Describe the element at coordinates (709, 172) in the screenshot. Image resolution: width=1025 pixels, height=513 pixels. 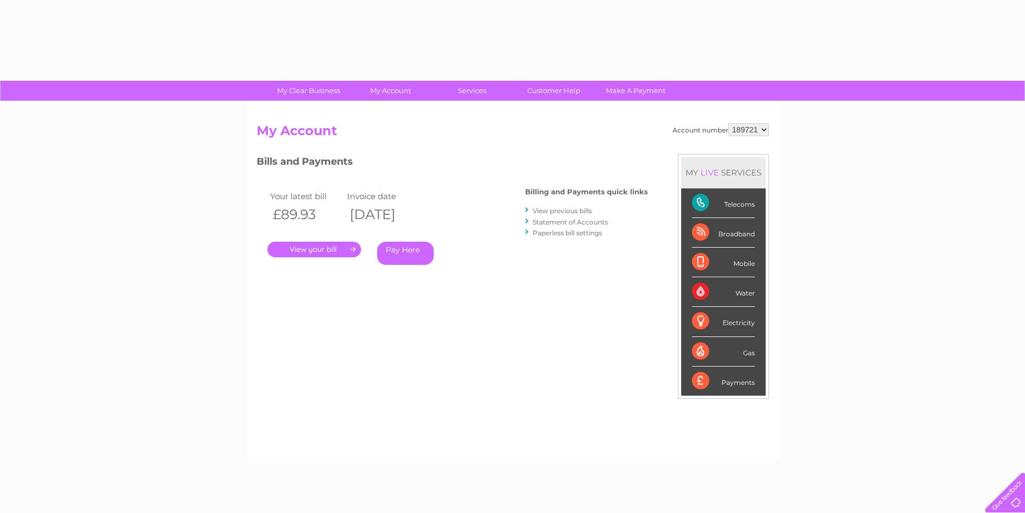
I see `div: LIVE` at that location.